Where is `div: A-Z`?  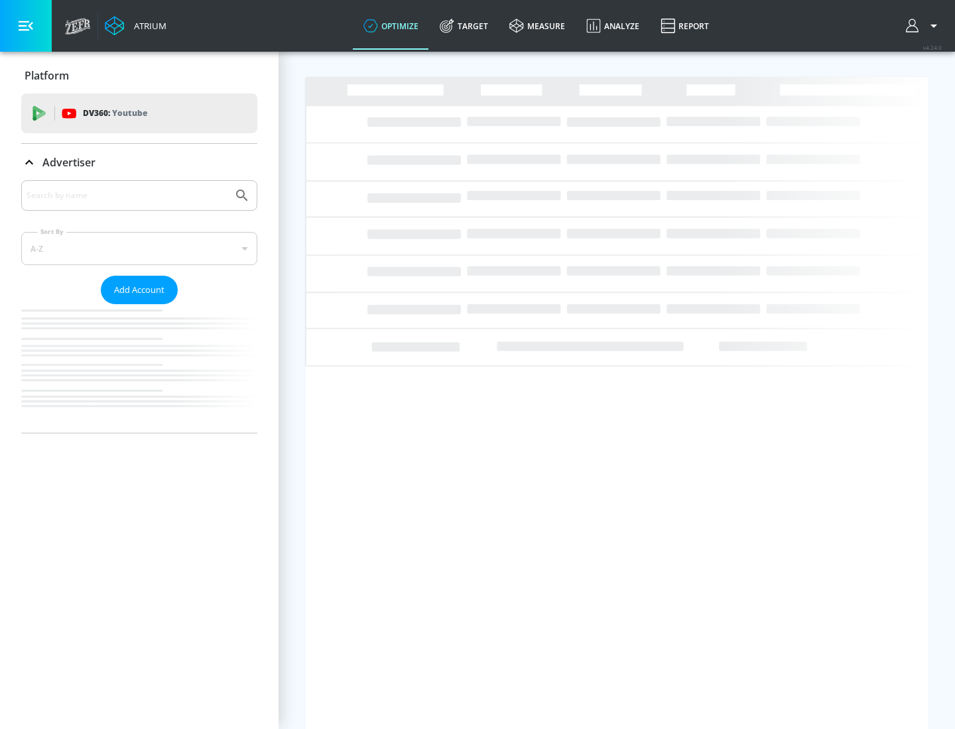 div: A-Z is located at coordinates (139, 249).